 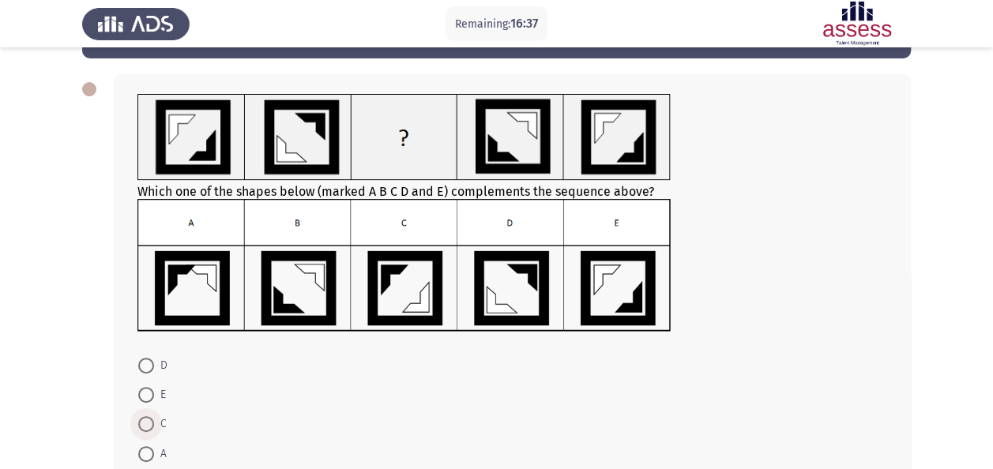 I want to click on img: UkFYYl8wMzJfQS5wbmcxNjkxMjk5MjQ3Mzc4.png, so click(x=404, y=138).